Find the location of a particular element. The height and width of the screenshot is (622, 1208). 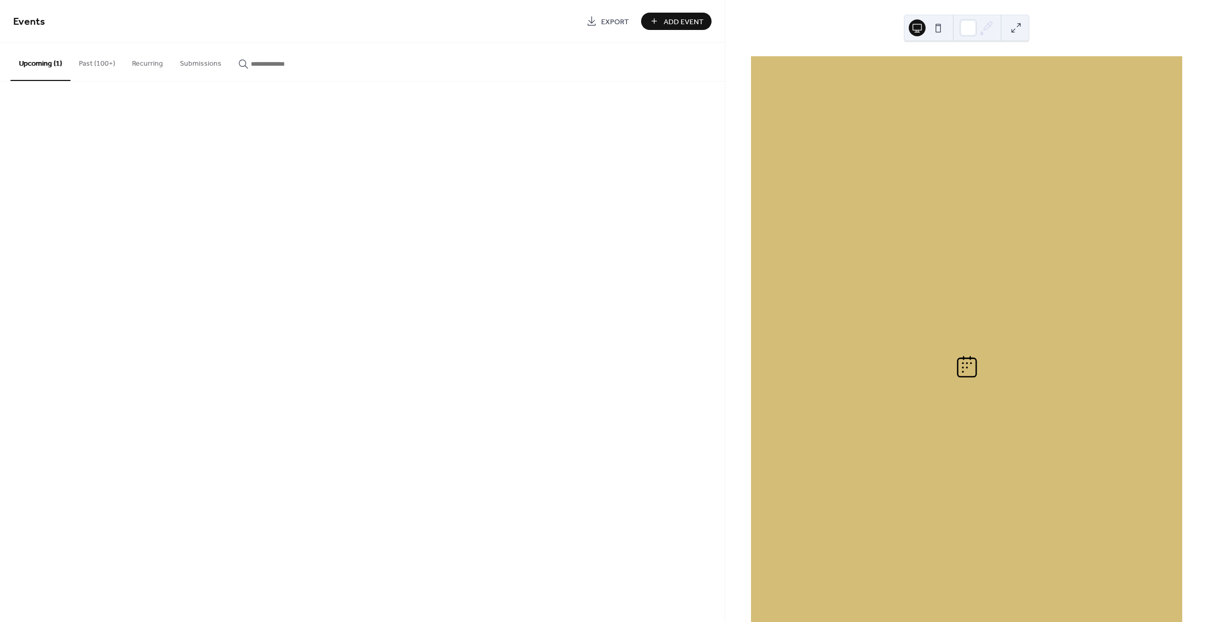

button: Upcoming (1) is located at coordinates (41, 62).